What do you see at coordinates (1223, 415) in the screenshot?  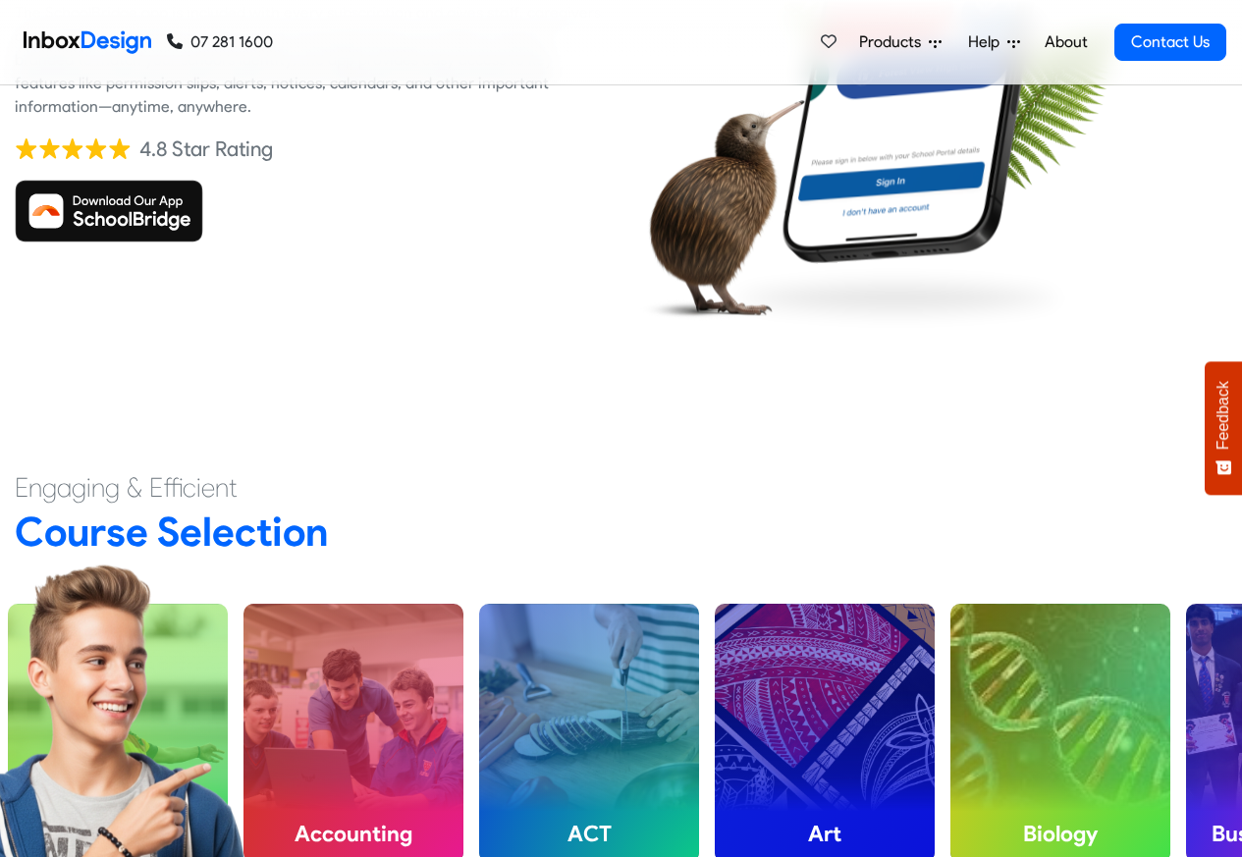 I see `span: Feedback` at bounding box center [1223, 415].